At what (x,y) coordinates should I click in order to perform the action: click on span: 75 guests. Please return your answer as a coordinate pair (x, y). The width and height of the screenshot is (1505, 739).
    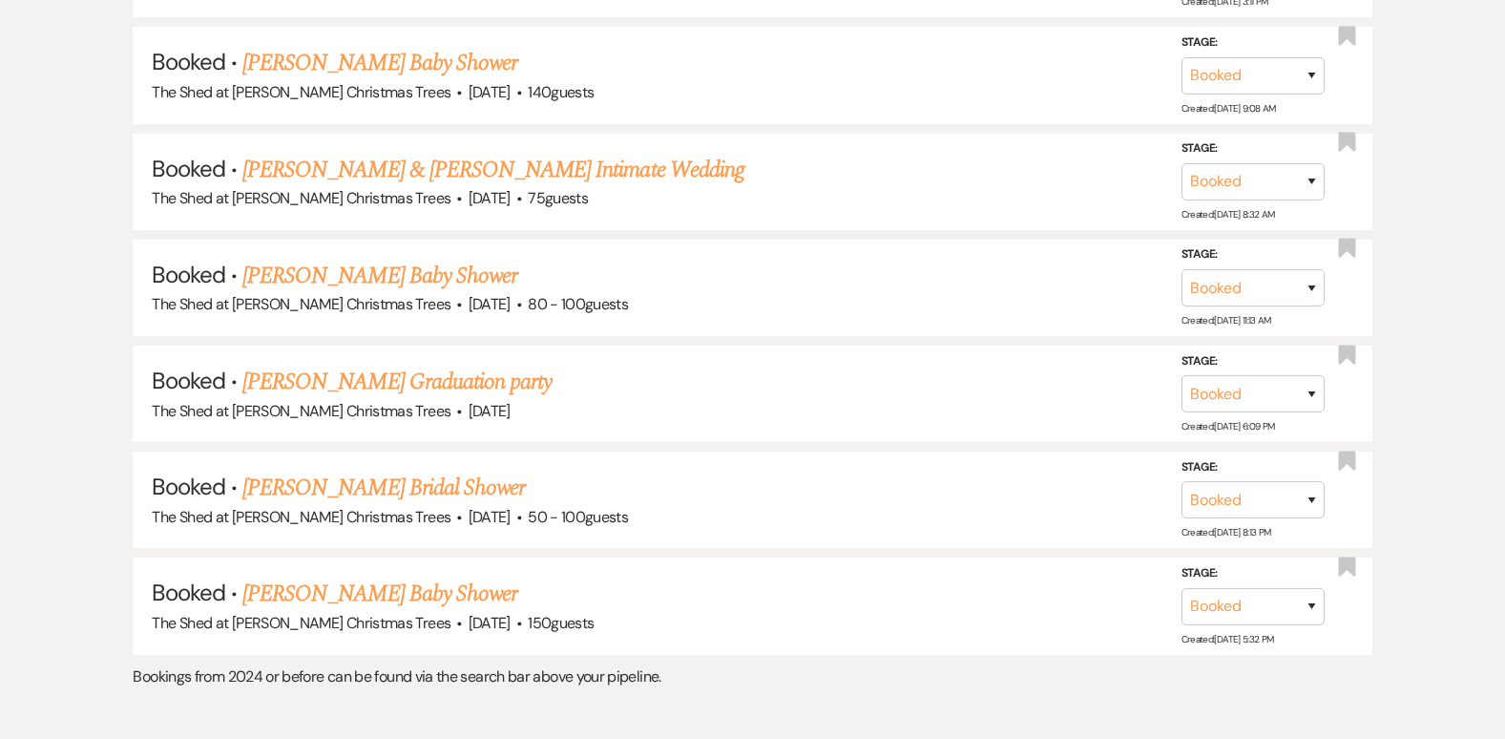
    Looking at the image, I should click on (557, 198).